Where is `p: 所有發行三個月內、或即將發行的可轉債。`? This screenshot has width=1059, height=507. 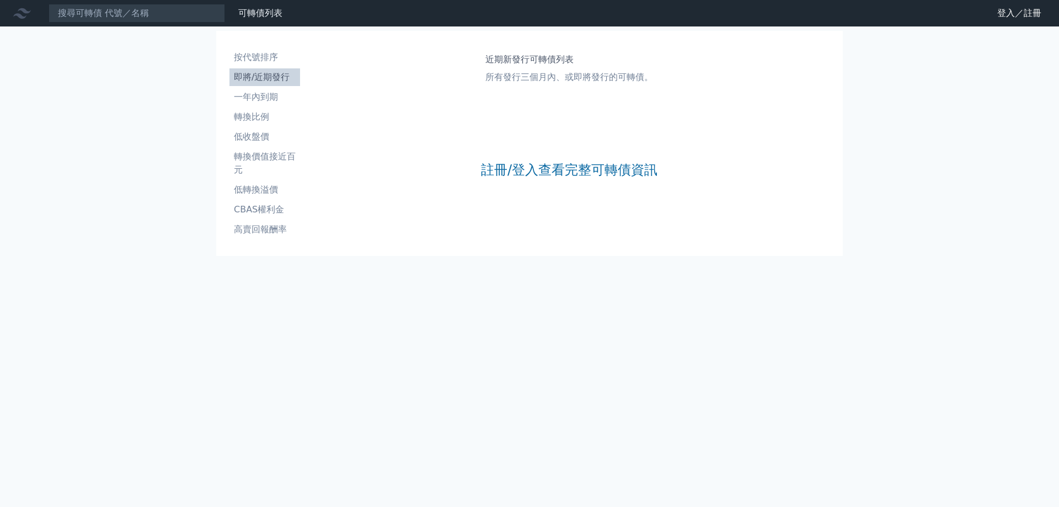
p: 所有發行三個月內、或即將發行的可轉債。 is located at coordinates (569, 77).